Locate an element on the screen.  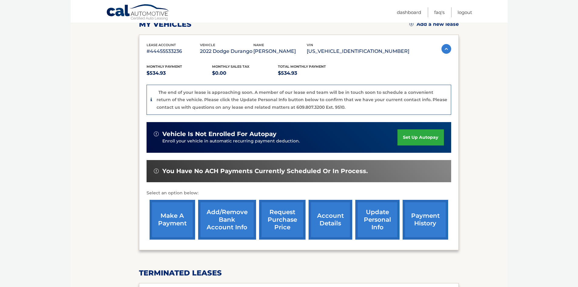
p: 2022 Dodge Durango is located at coordinates (227, 51).